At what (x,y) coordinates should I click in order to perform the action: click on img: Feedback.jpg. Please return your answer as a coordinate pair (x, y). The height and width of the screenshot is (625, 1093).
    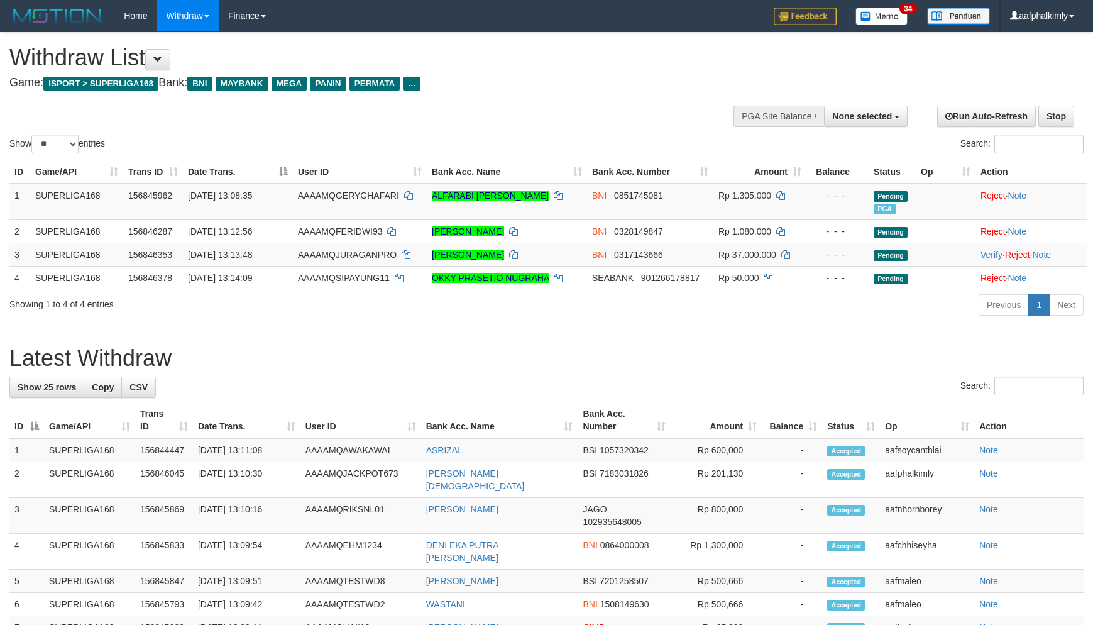
    Looking at the image, I should click on (805, 16).